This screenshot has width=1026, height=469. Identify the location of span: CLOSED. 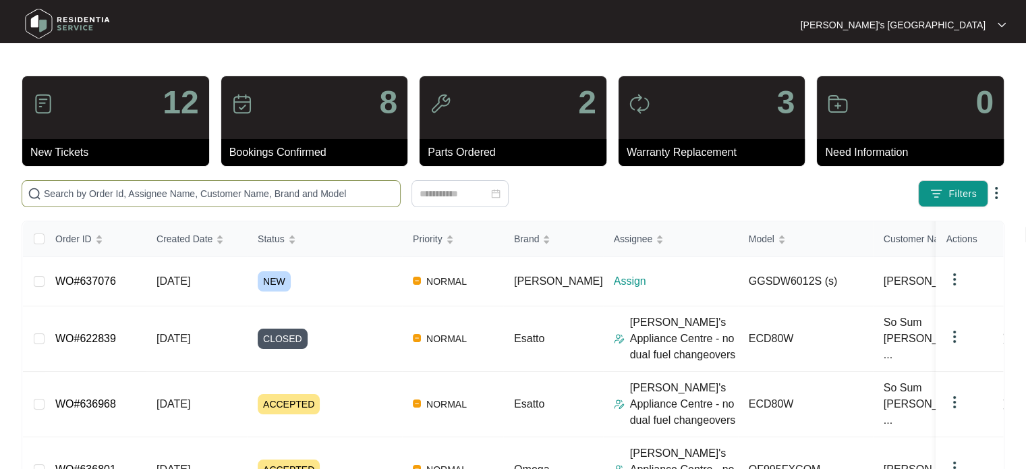
(283, 339).